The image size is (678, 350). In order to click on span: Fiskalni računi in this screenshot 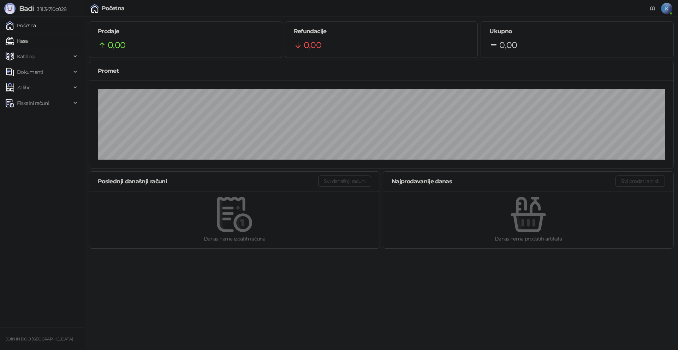, I will do `click(33, 103)`.